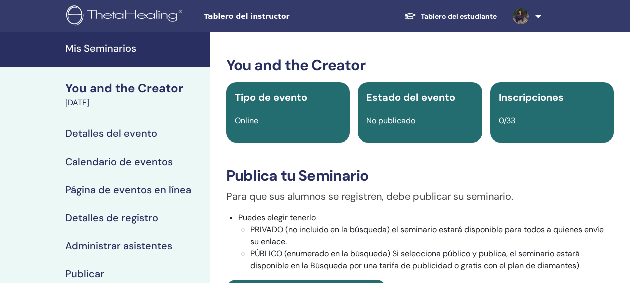  Describe the element at coordinates (128, 190) in the screenshot. I see `h4: Página de eventos en línea` at that location.